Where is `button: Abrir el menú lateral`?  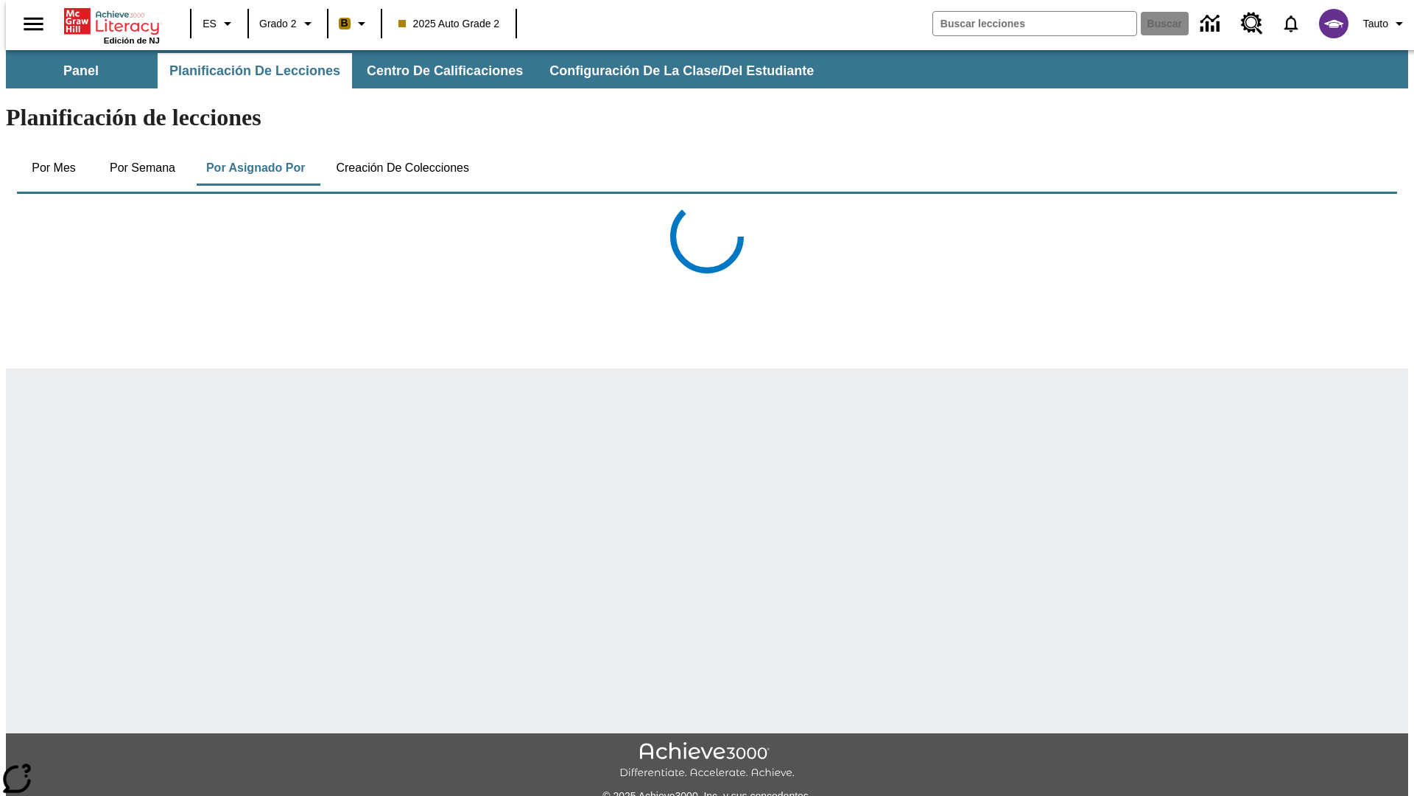 button: Abrir el menú lateral is located at coordinates (33, 24).